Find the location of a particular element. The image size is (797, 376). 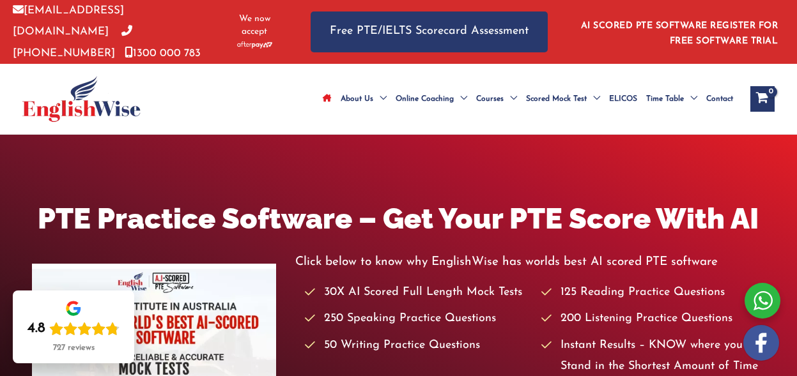

li: 200 Listening Practice Questions is located at coordinates (653, 319).